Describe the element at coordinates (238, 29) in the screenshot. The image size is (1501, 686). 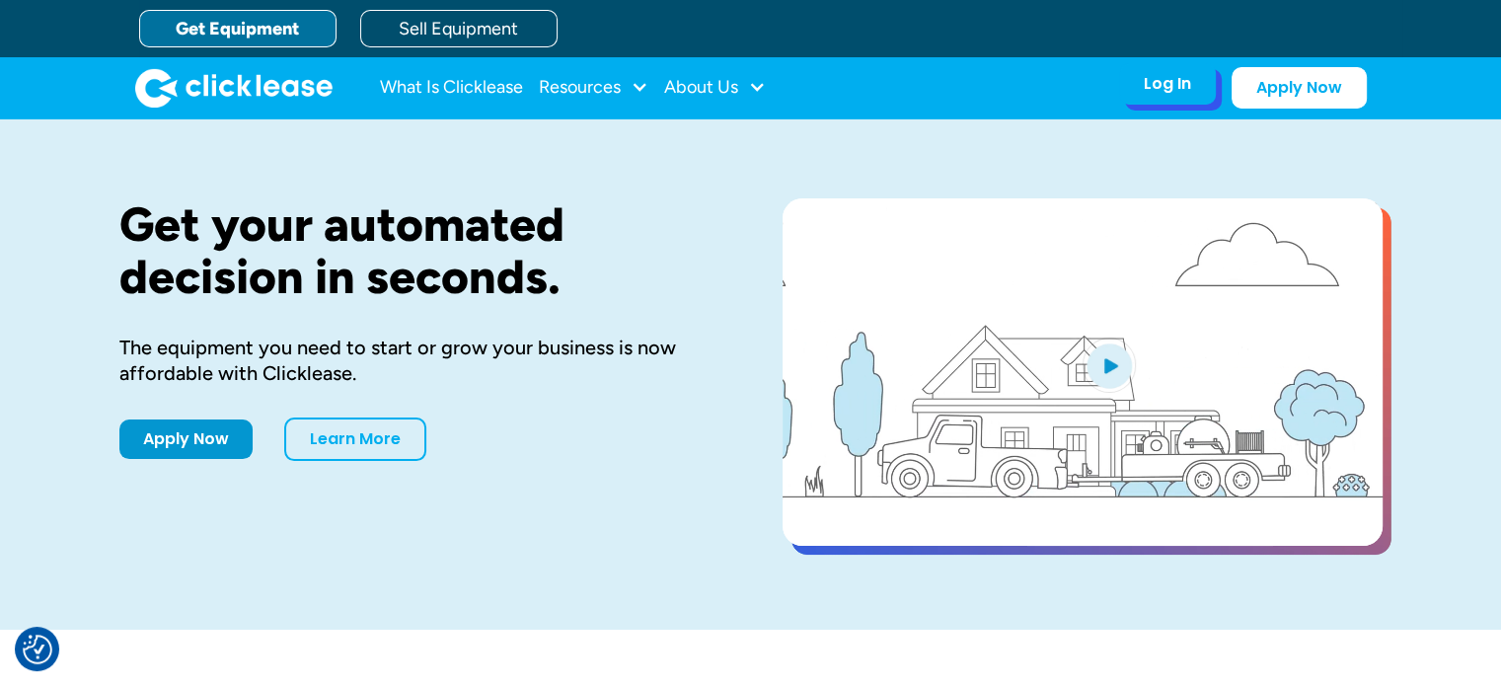
I see `a: Get Equipment` at that location.